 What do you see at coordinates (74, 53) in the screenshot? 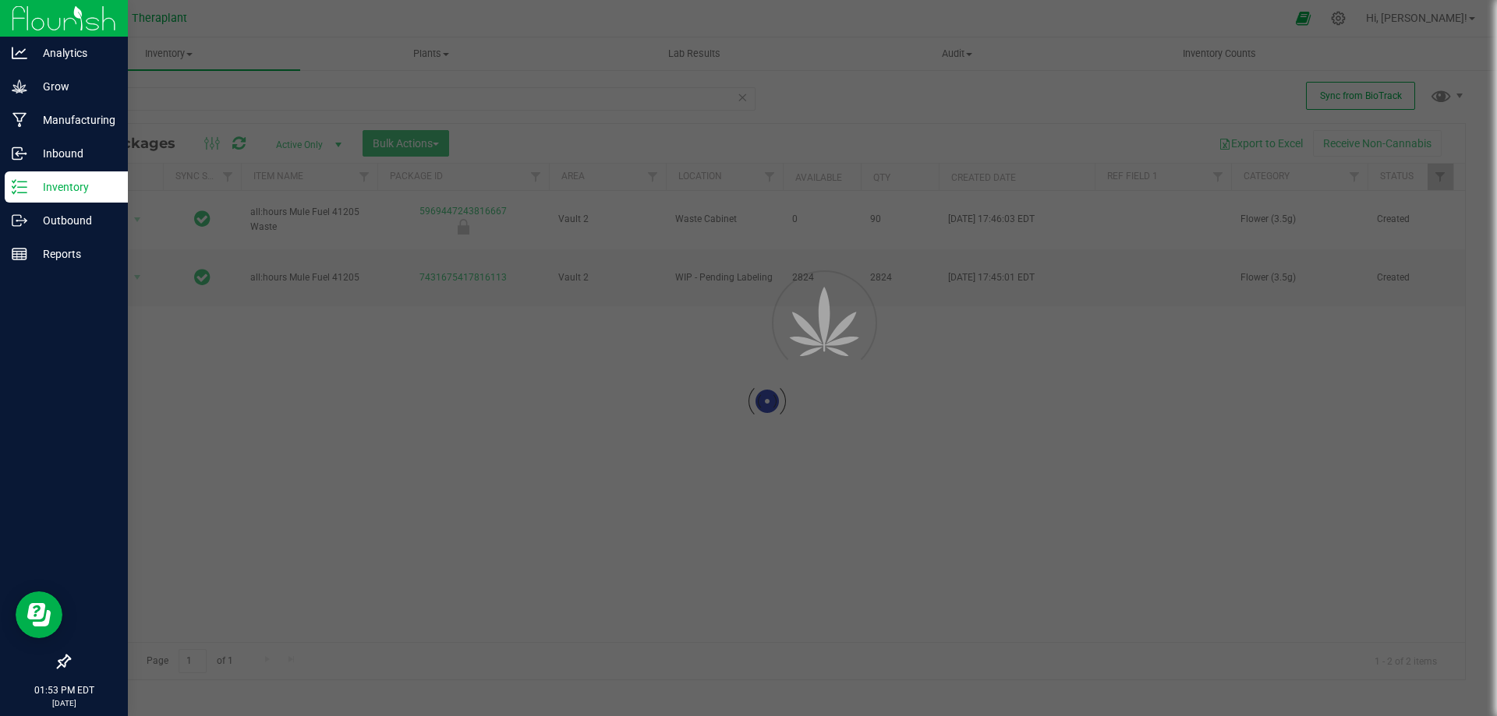
I see `p: Analytics` at bounding box center [74, 53].